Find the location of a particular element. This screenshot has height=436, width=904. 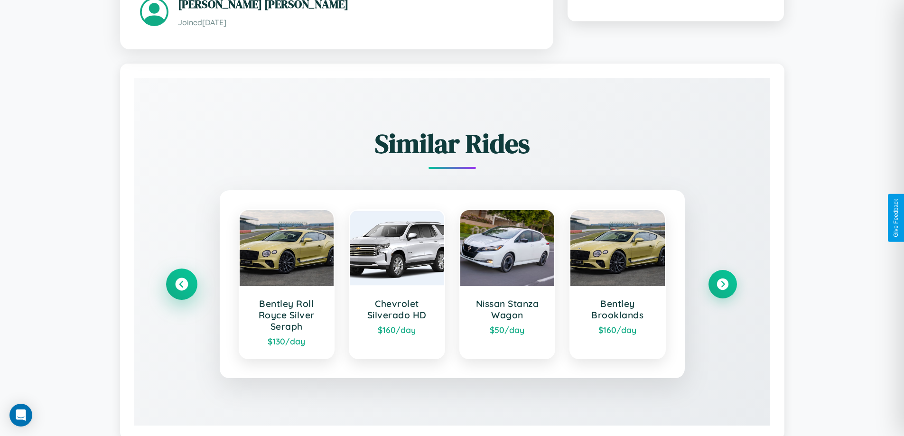

h3: Bentley Roll Royce Silver Seraph is located at coordinates (287, 315).